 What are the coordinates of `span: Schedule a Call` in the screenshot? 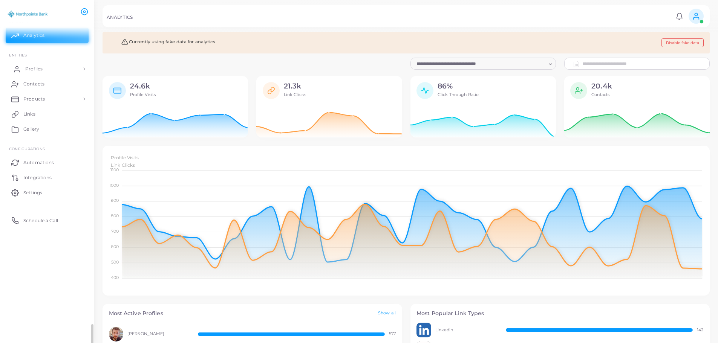 It's located at (41, 221).